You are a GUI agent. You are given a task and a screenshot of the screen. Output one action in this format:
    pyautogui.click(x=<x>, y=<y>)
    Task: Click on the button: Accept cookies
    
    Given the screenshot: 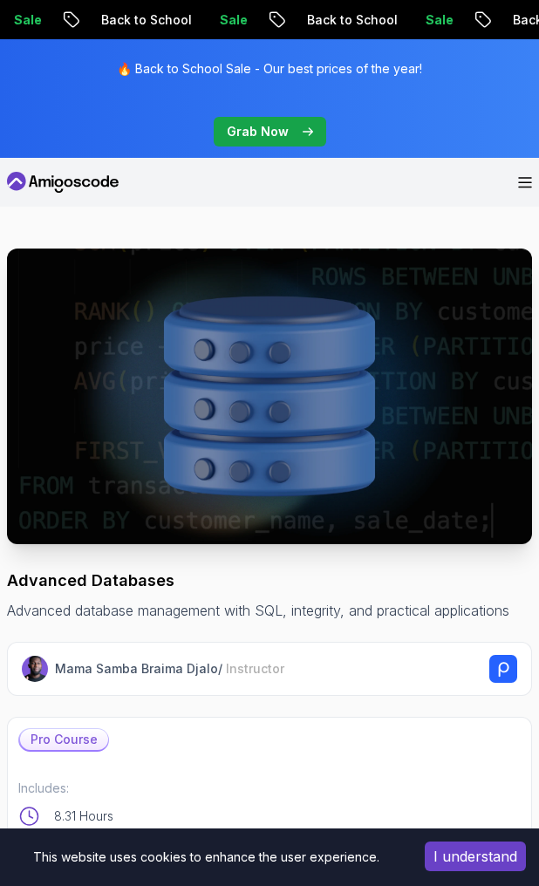 What is the action you would take?
    pyautogui.click(x=475, y=857)
    